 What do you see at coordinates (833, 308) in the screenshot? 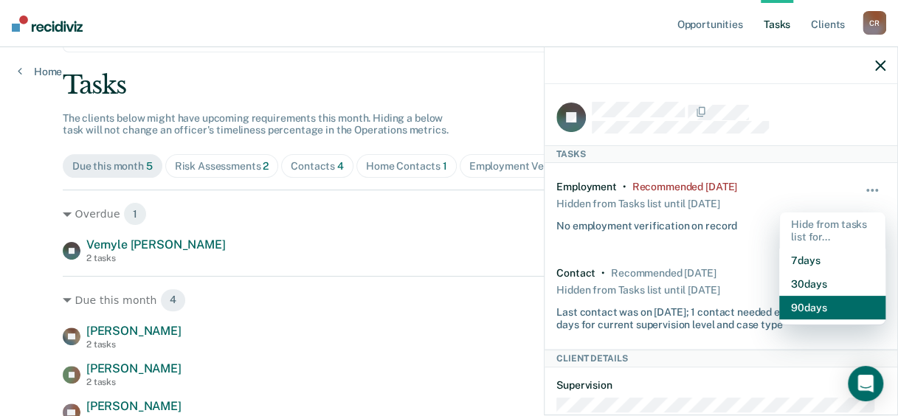
I see `button: 90 days` at bounding box center [833, 308].